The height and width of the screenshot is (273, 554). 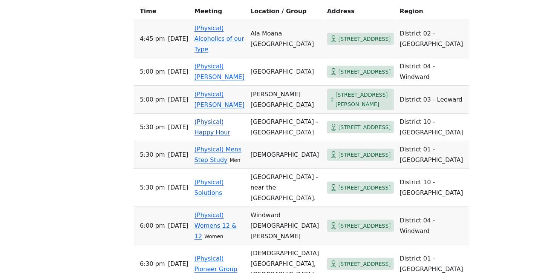 I want to click on th: Meeting, so click(x=220, y=13).